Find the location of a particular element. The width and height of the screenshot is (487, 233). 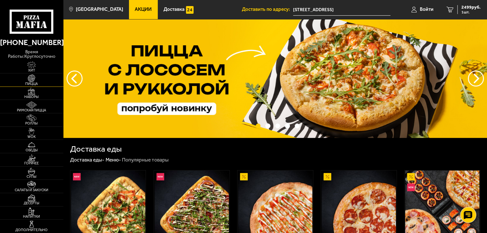

span: Войти is located at coordinates (426, 9).